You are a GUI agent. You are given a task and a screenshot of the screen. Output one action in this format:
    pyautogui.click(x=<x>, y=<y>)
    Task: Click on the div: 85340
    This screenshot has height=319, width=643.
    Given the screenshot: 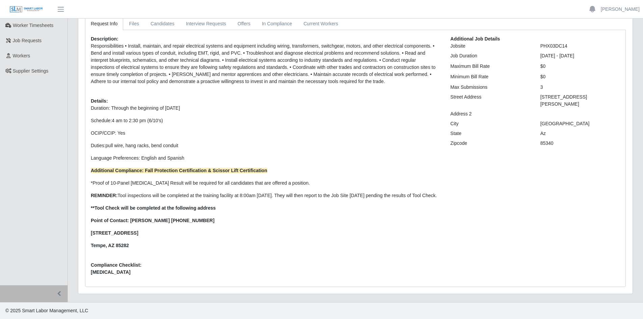 What is the action you would take?
    pyautogui.click(x=580, y=143)
    